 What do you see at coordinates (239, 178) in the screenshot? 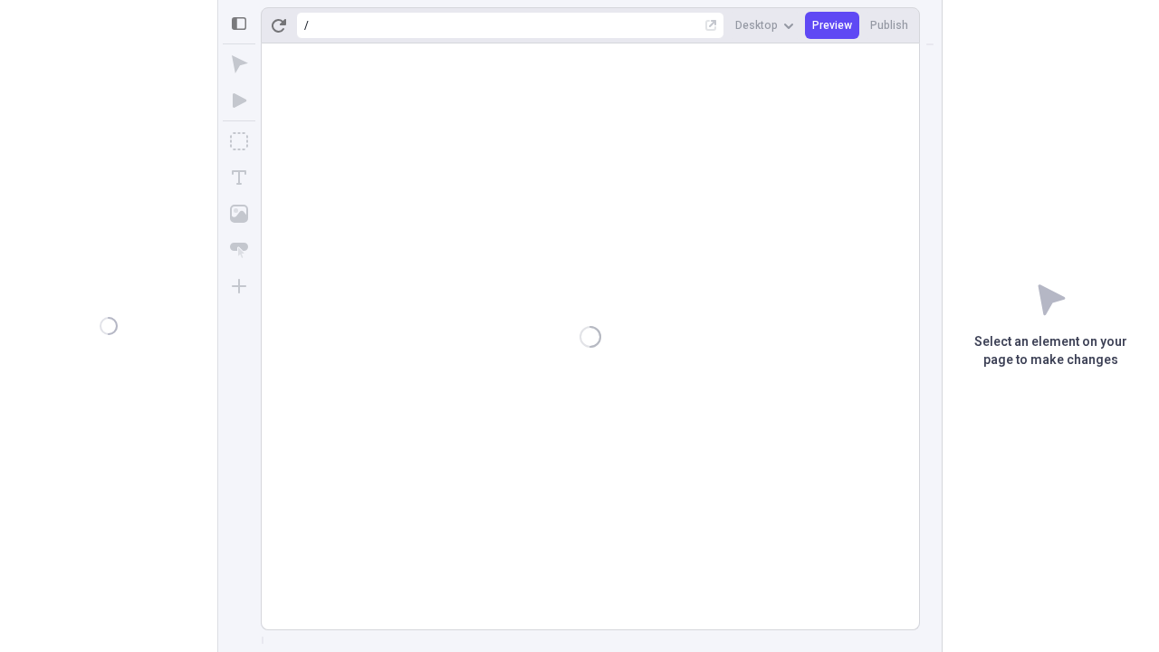
I see `button: Text` at bounding box center [239, 178].